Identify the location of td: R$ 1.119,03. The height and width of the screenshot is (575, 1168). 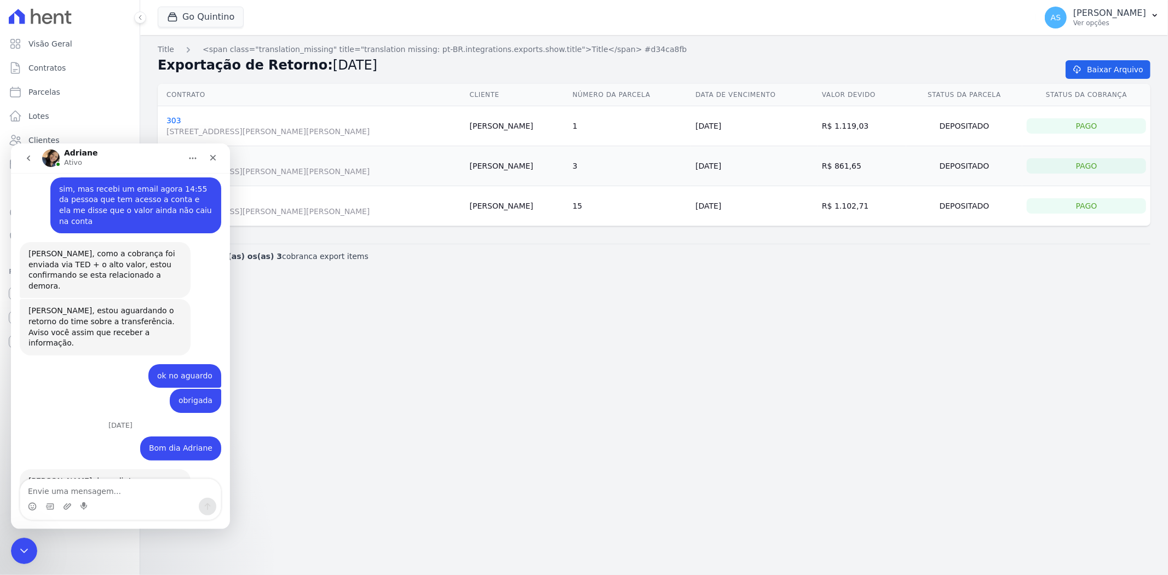
(862, 126).